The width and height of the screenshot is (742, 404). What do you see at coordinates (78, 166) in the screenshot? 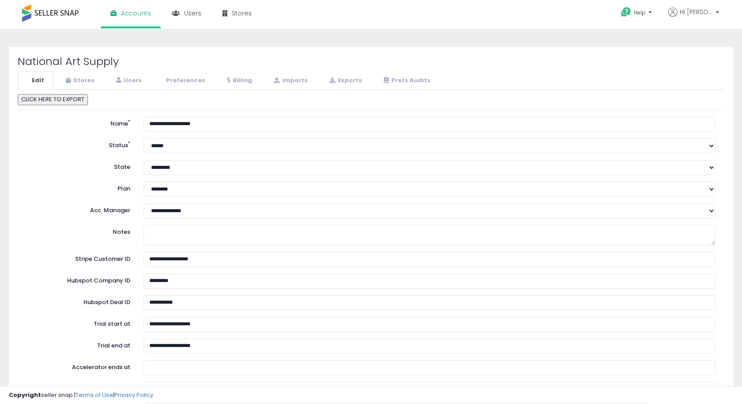
I see `label: State` at bounding box center [78, 166].